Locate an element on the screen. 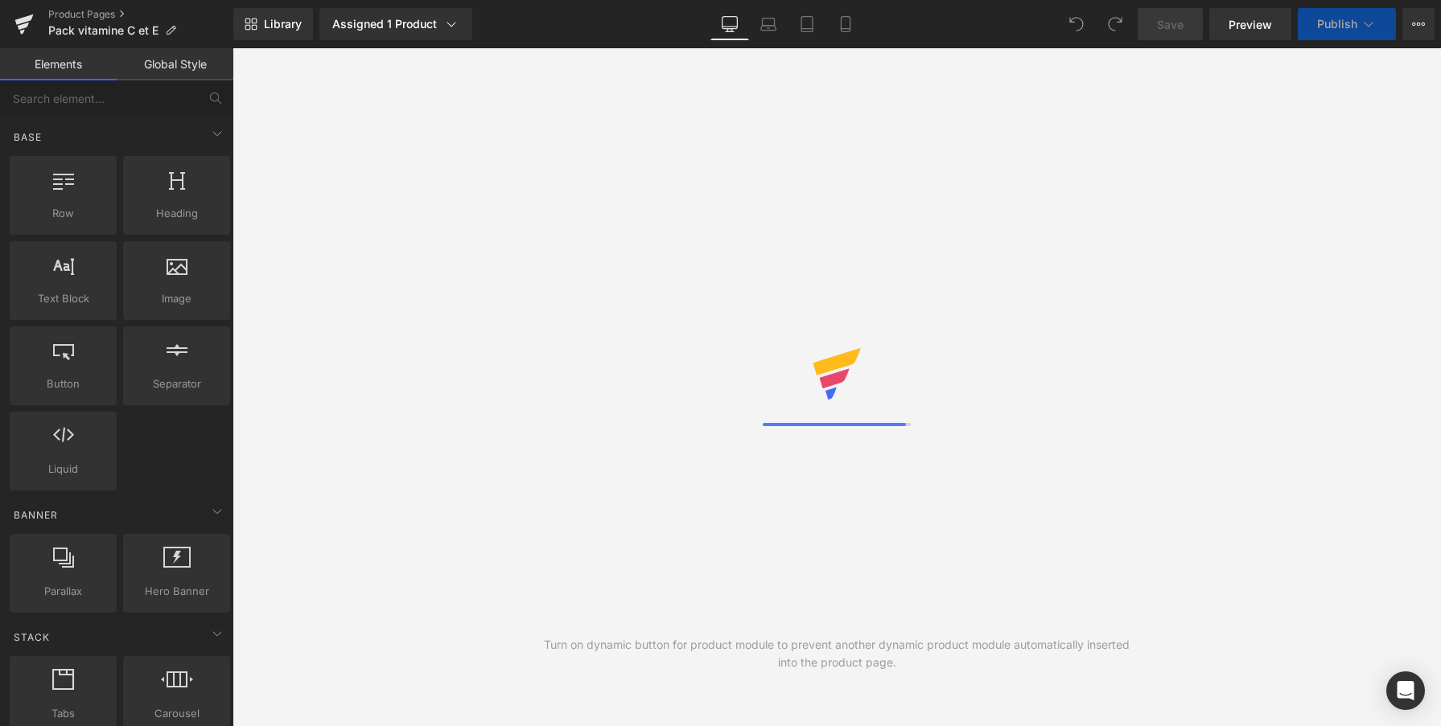 The height and width of the screenshot is (726, 1441). a: Tablet is located at coordinates (807, 24).